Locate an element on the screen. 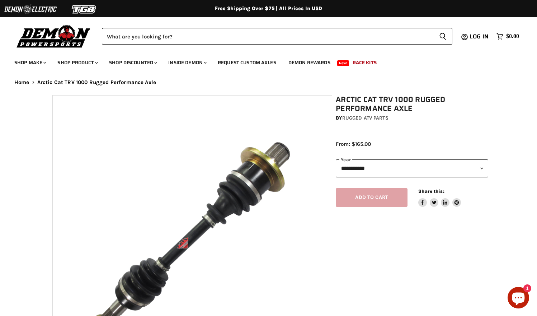 This screenshot has width=537, height=316. a: Race Kits is located at coordinates (365, 62).